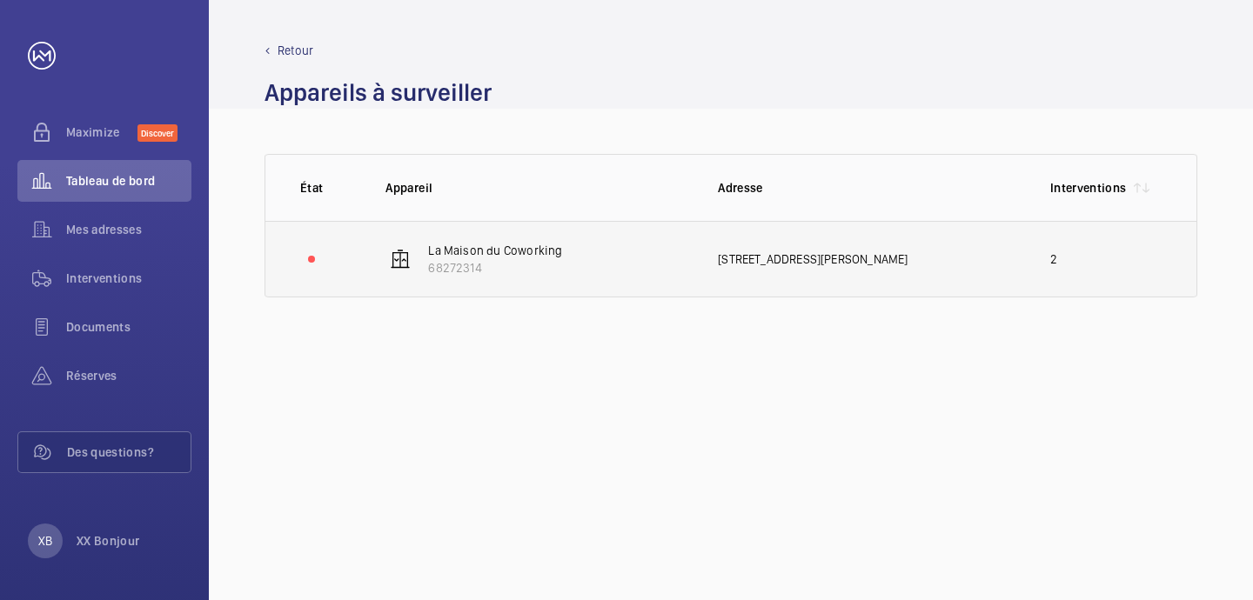 Image resolution: width=1253 pixels, height=600 pixels. Describe the element at coordinates (495, 268) in the screenshot. I see `p: 68272314` at that location.